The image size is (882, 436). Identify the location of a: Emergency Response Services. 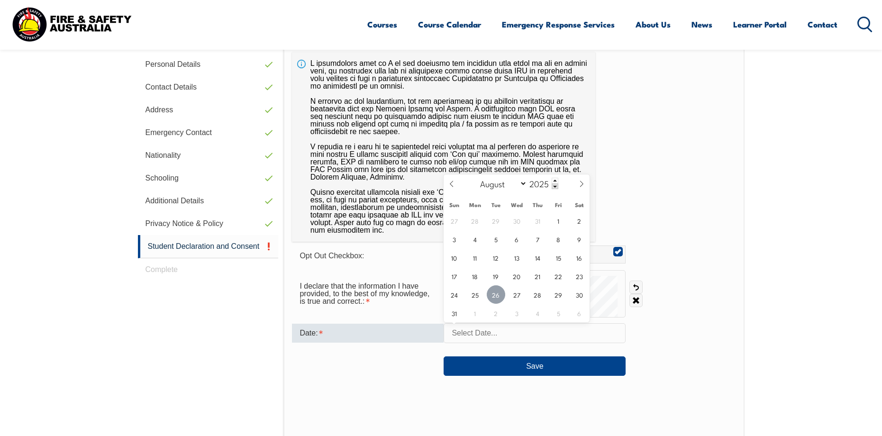
(558, 24).